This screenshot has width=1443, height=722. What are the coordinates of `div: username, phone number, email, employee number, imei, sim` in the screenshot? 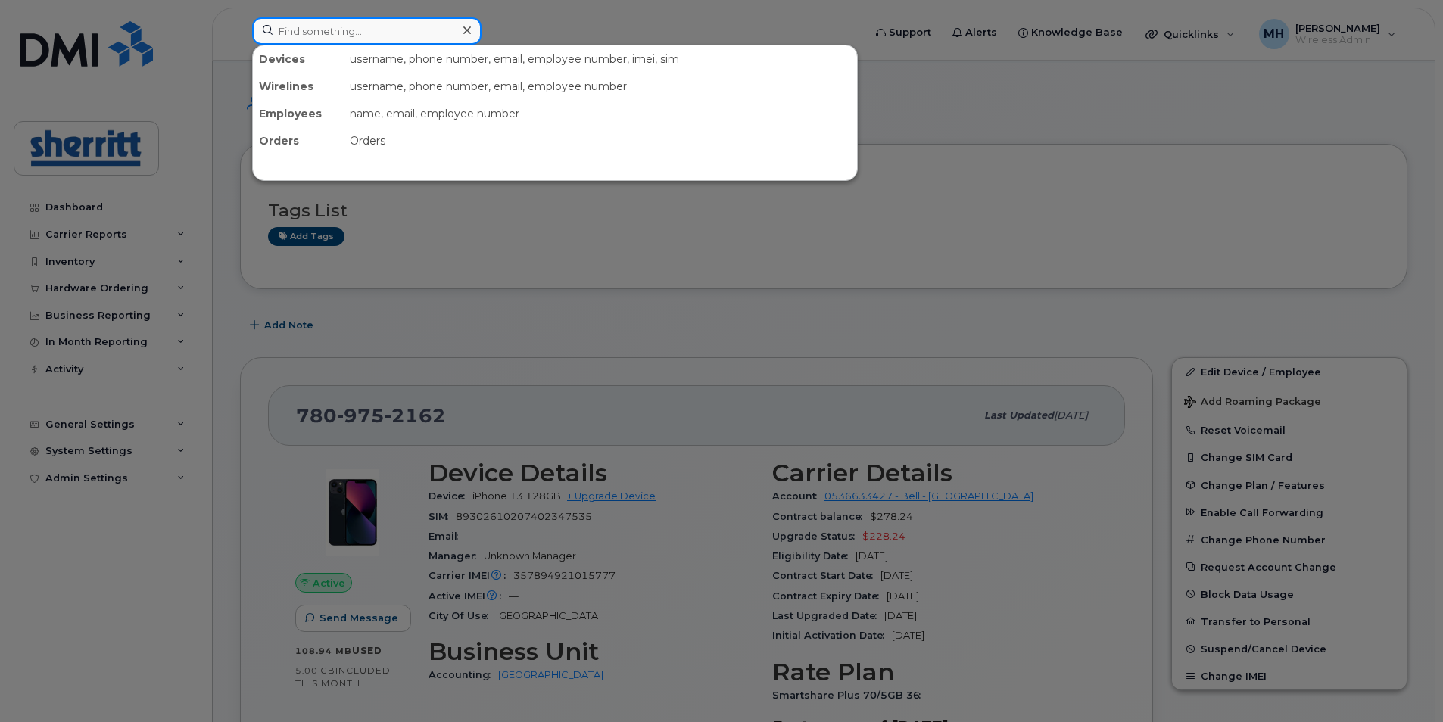 It's located at (600, 59).